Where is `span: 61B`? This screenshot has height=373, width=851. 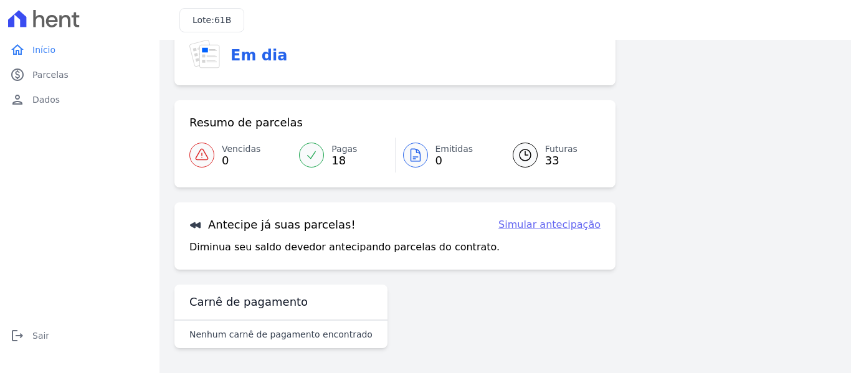
span: 61B is located at coordinates (222, 20).